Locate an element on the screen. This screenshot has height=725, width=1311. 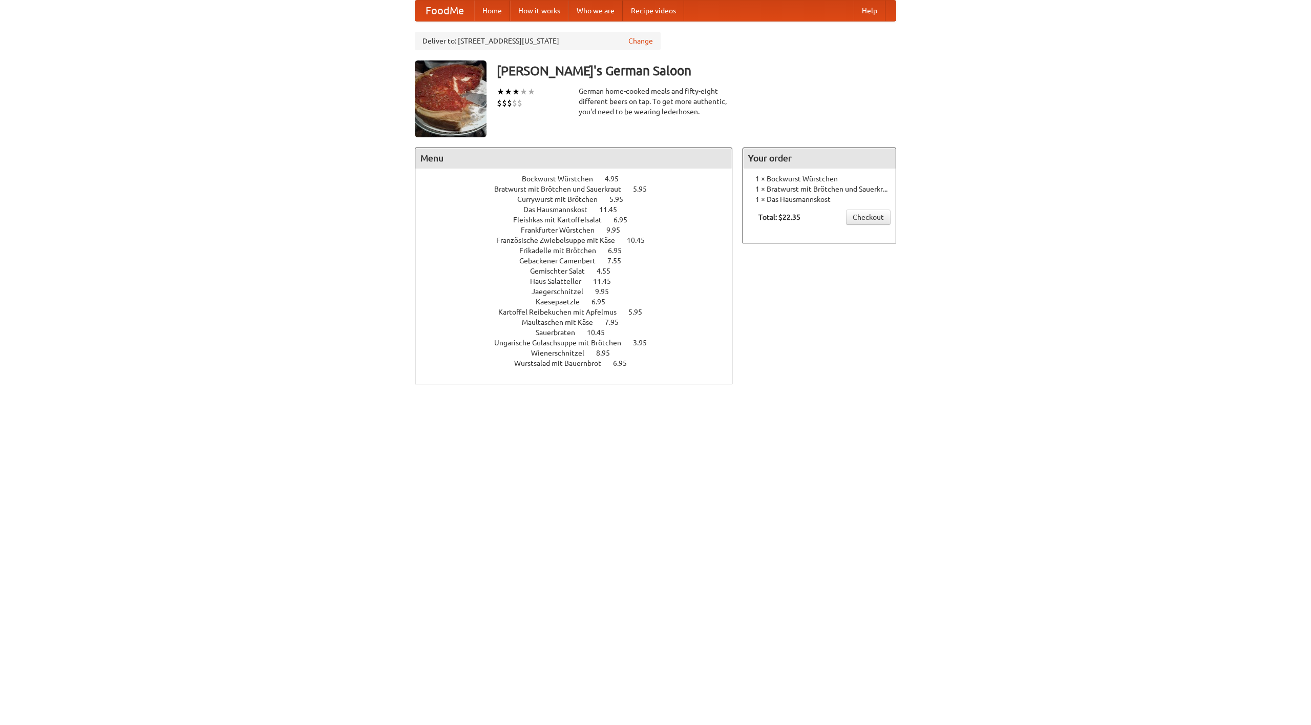
span: 3.95 is located at coordinates (645, 343).